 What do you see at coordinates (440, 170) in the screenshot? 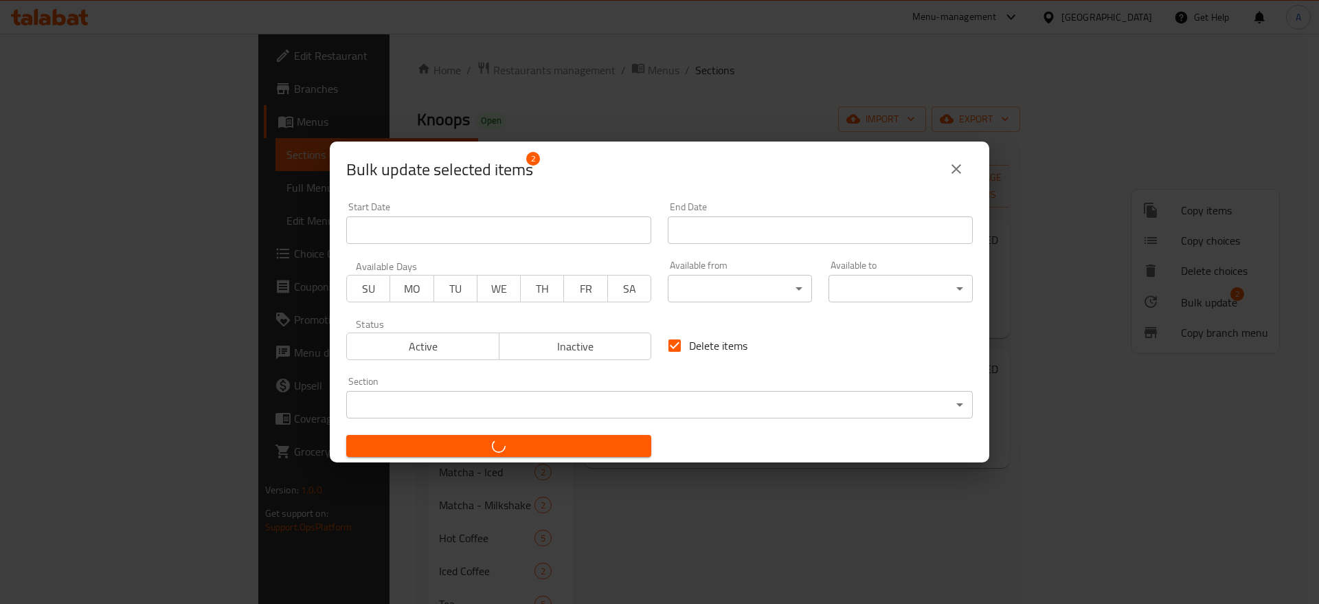
I see `span: Selected items count` at bounding box center [440, 170].